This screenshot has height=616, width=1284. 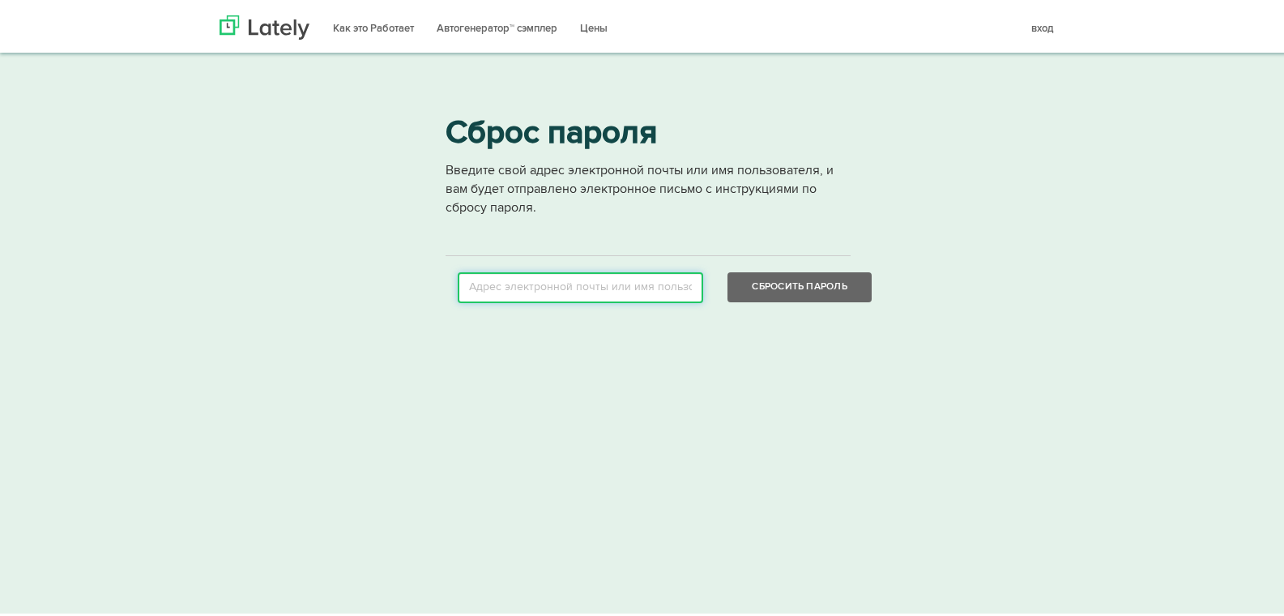 What do you see at coordinates (496, 25) in the screenshot?
I see `ya-tr-span: Автогенератор™ сэмплер` at bounding box center [496, 25].